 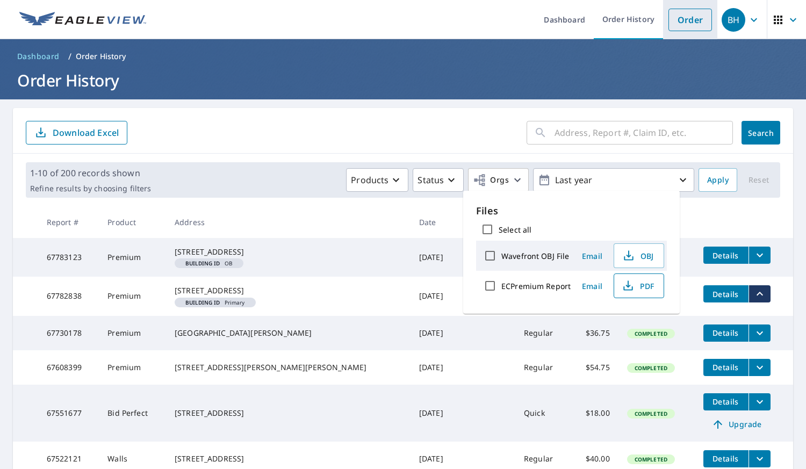 What do you see at coordinates (726, 367) in the screenshot?
I see `button: detailsBtn-67608399` at bounding box center [726, 367].